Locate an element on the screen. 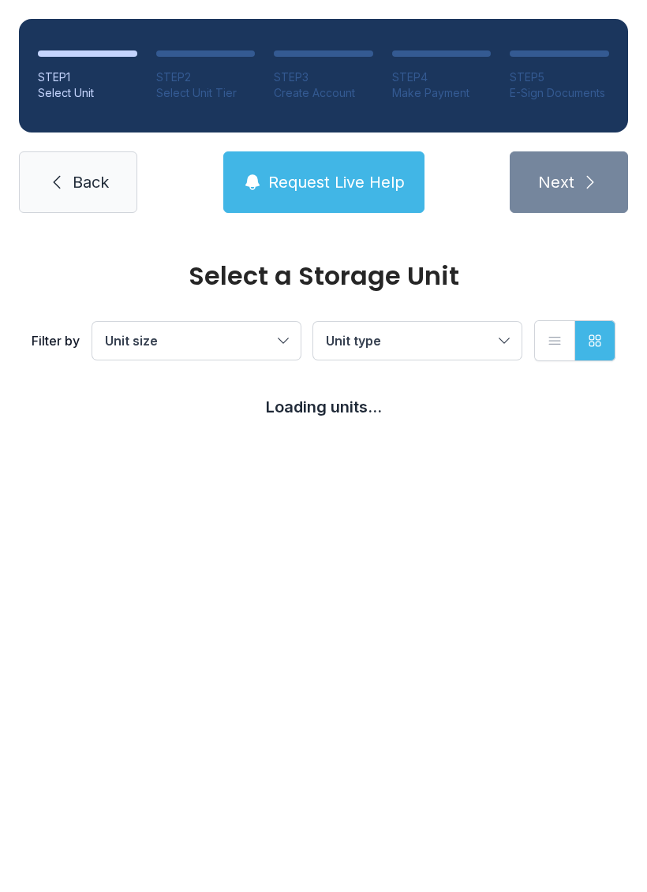  div: Create Account is located at coordinates (324, 93).